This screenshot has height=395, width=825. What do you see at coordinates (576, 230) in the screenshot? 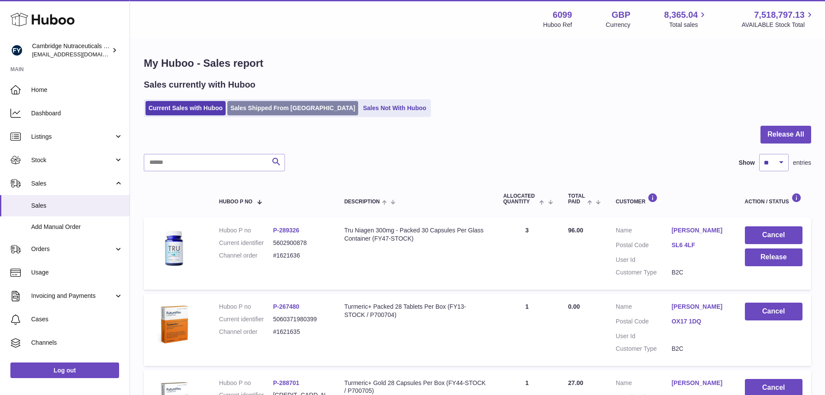
I see `span: 96.00` at bounding box center [576, 230].